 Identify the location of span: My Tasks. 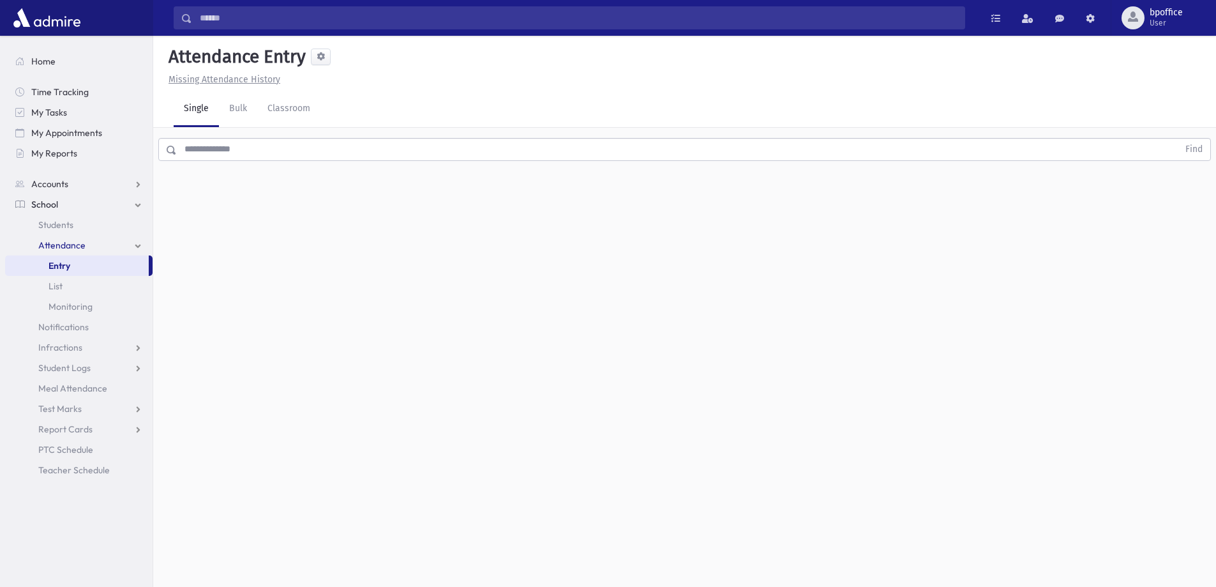
(49, 112).